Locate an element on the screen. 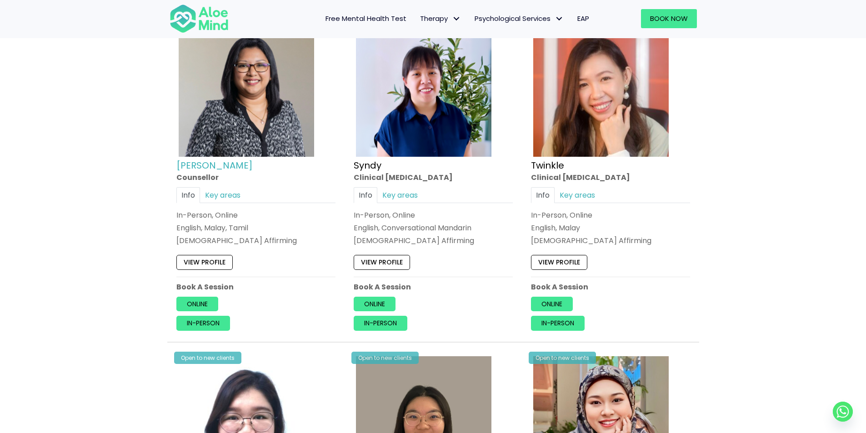  a: Free Mental Health Test is located at coordinates (366, 19).